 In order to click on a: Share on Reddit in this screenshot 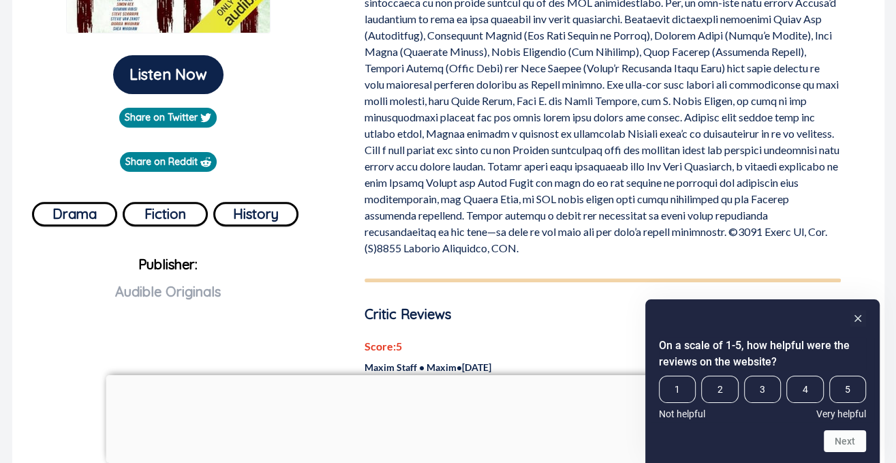, I will do `click(168, 161)`.